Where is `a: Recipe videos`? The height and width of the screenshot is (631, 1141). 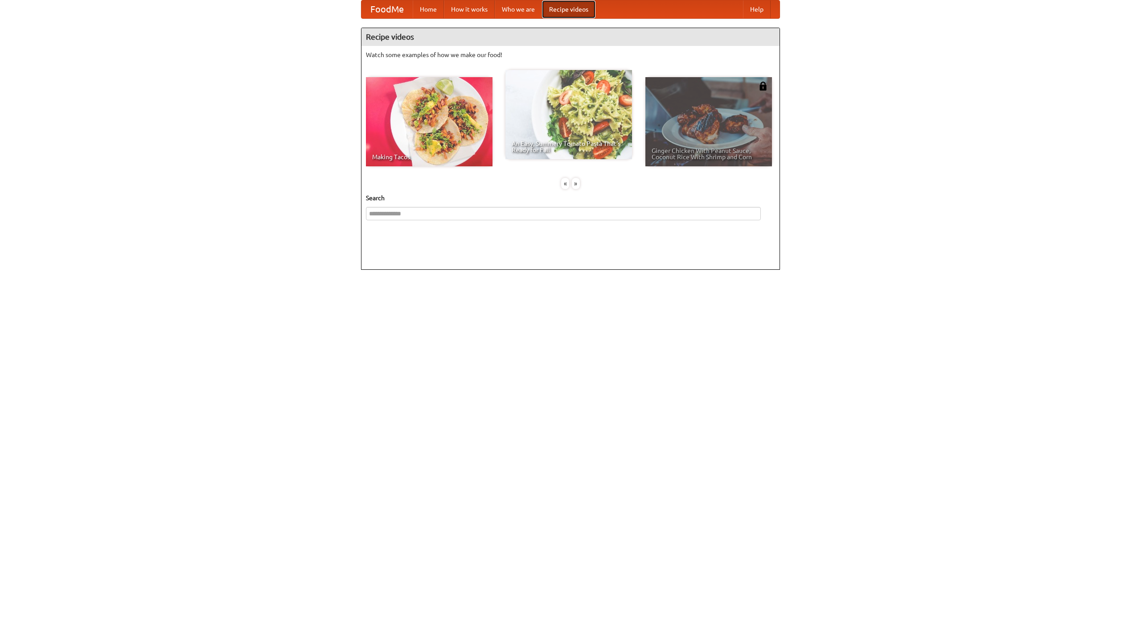 a: Recipe videos is located at coordinates (569, 9).